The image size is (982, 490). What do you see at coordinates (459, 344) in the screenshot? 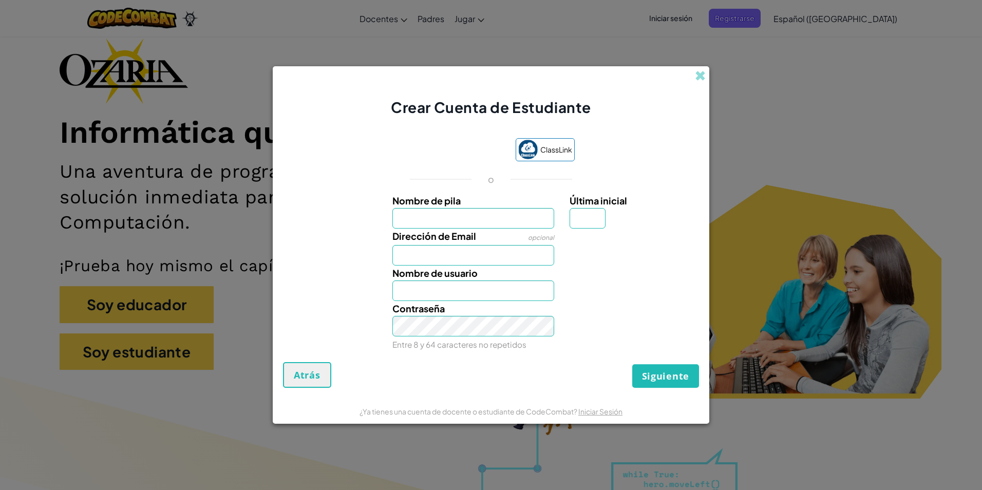
I see `small: Entre 8 y 64 caracteres no repetidos` at bounding box center [459, 344].